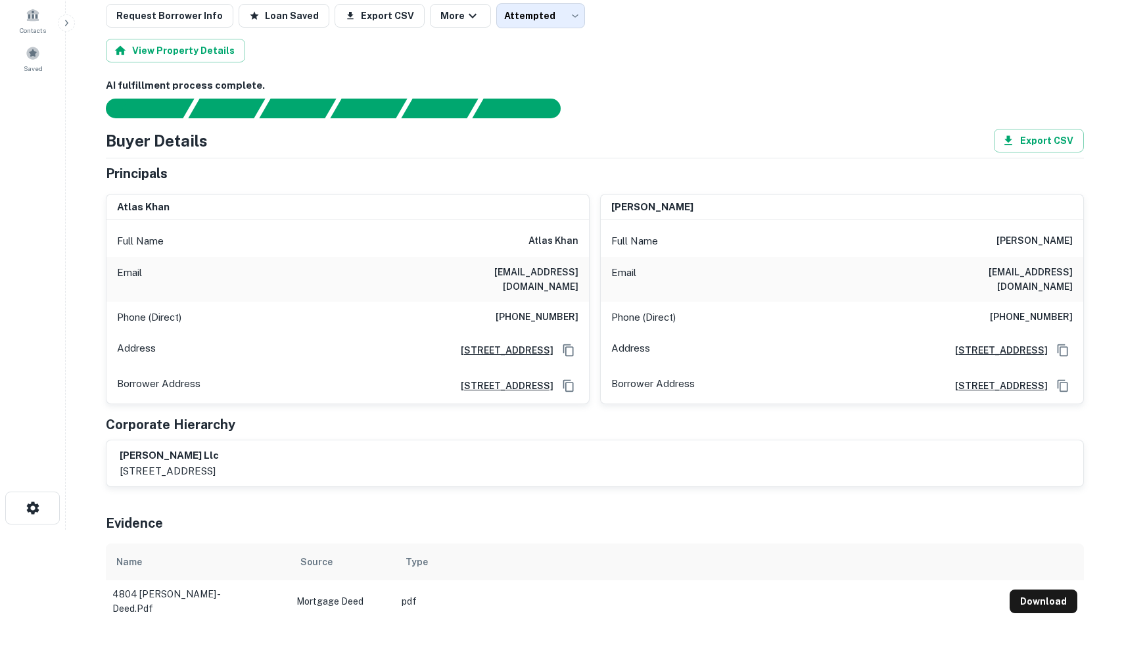  What do you see at coordinates (699, 562) in the screenshot?
I see `th: Type` at bounding box center [699, 562].